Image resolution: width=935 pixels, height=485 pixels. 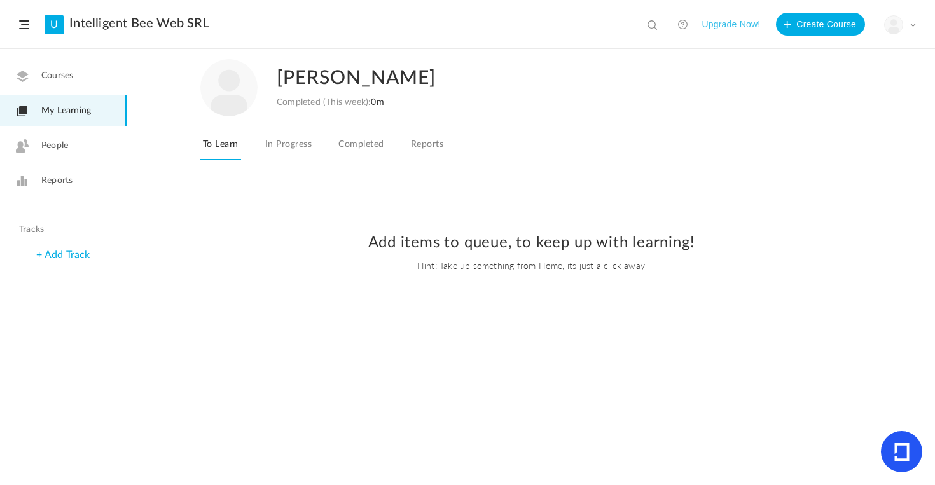 What do you see at coordinates (54, 25) in the screenshot?
I see `a: U` at bounding box center [54, 25].